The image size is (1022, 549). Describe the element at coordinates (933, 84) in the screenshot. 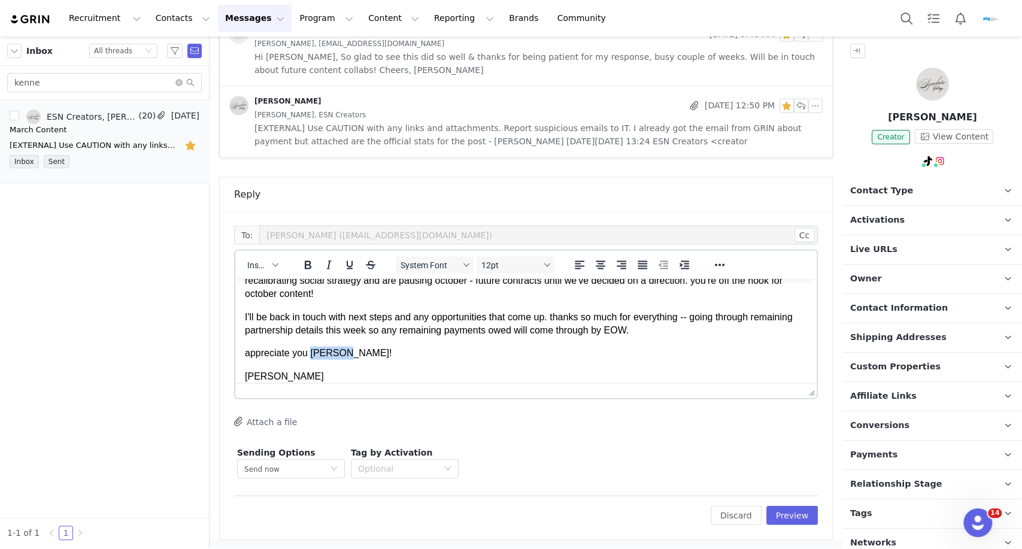

I see `img: Kennedy Finister` at that location.